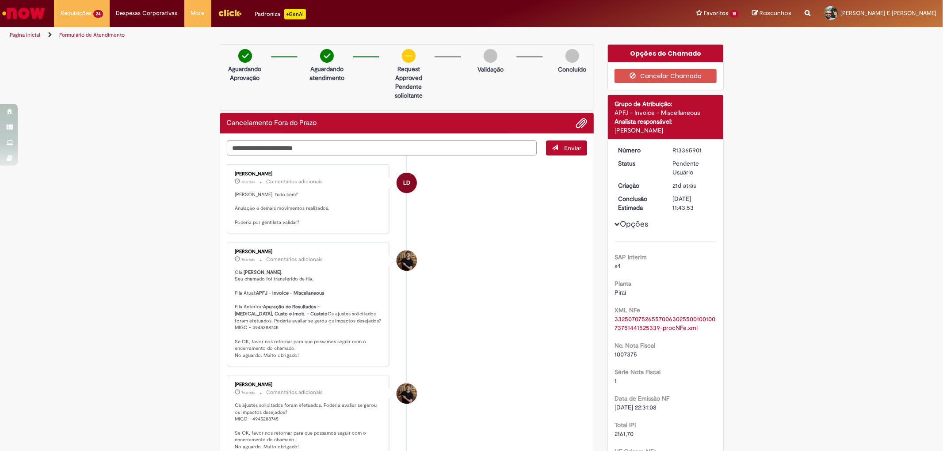 The height and width of the screenshot is (451, 943). I want to click on p: Olá, , Seu chamado foi transferido de fila. Fila Atual: Fila Anterior: Os ajustes solicitados for..., so click(309, 314).